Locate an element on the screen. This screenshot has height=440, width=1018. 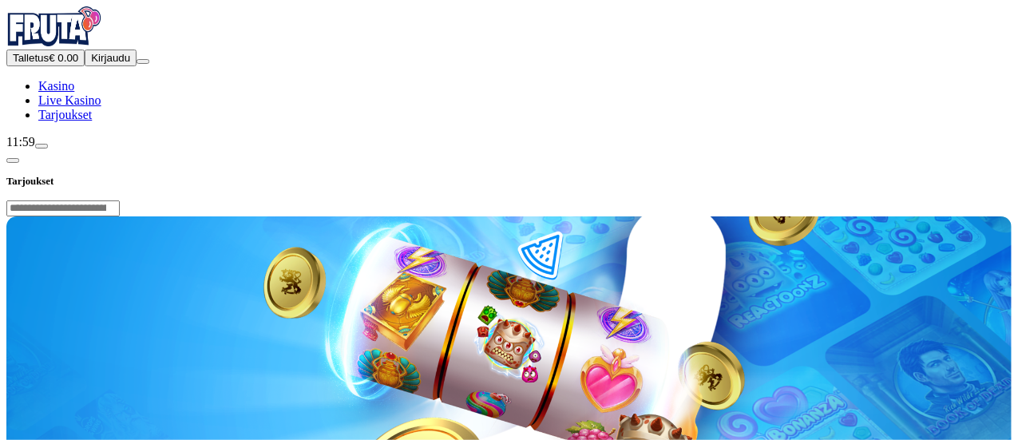
span: Talletus is located at coordinates (30, 57).